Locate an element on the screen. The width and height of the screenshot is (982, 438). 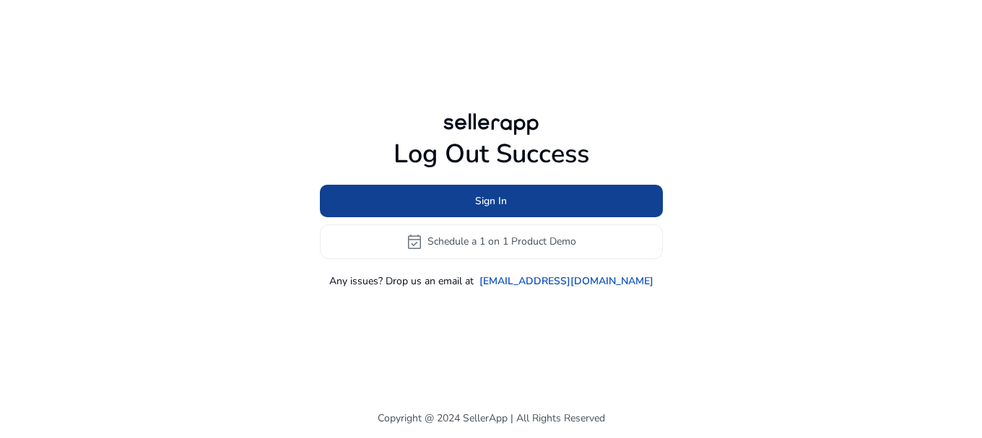
span: event_available is located at coordinates (415, 242).